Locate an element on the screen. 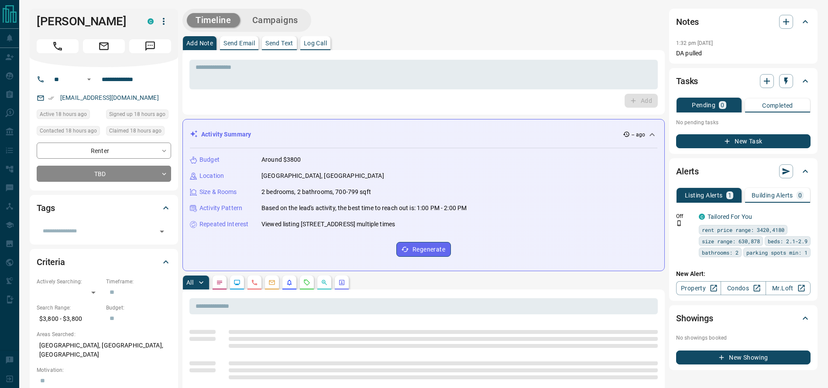  p: -- ago is located at coordinates (638, 135).